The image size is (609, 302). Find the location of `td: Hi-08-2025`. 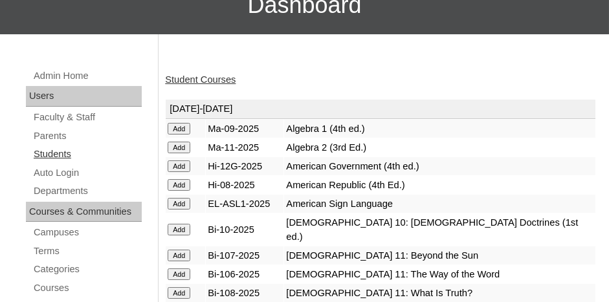

td: Hi-08-2025 is located at coordinates (245, 185).